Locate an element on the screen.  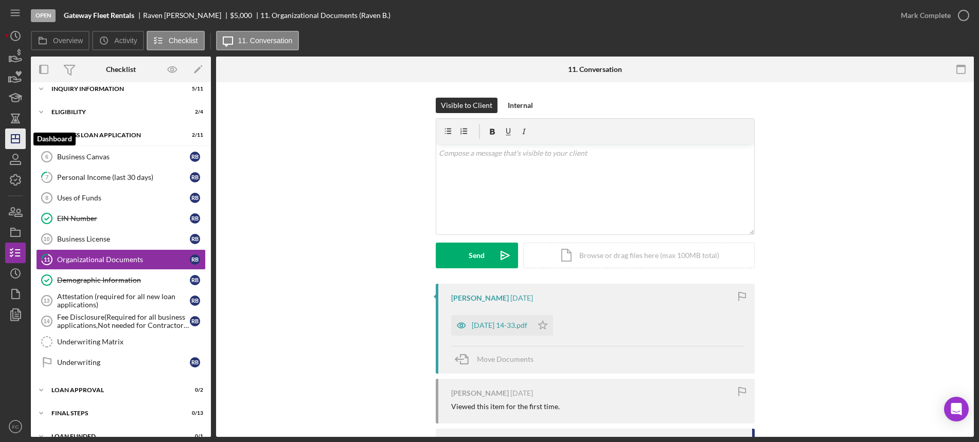
time: 2025-09-21 21:35 is located at coordinates (522, 393).